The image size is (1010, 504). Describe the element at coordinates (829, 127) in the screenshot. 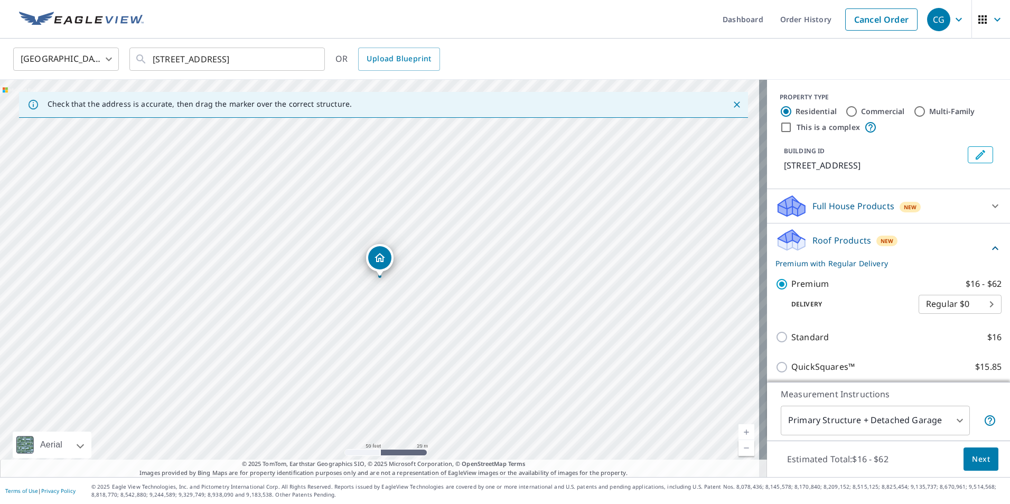

I see `label: This is a complex` at that location.